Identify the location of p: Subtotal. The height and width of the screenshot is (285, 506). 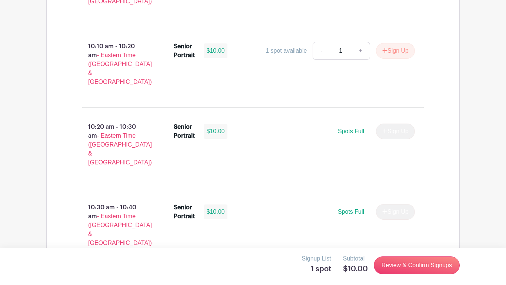
(355, 258).